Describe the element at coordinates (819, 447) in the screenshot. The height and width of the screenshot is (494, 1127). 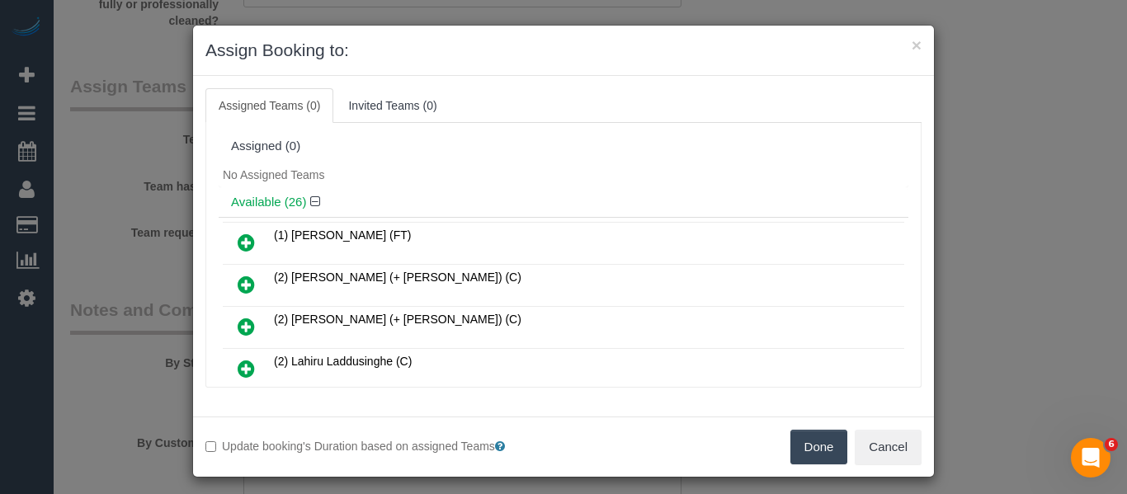
I see `button: Done` at that location.